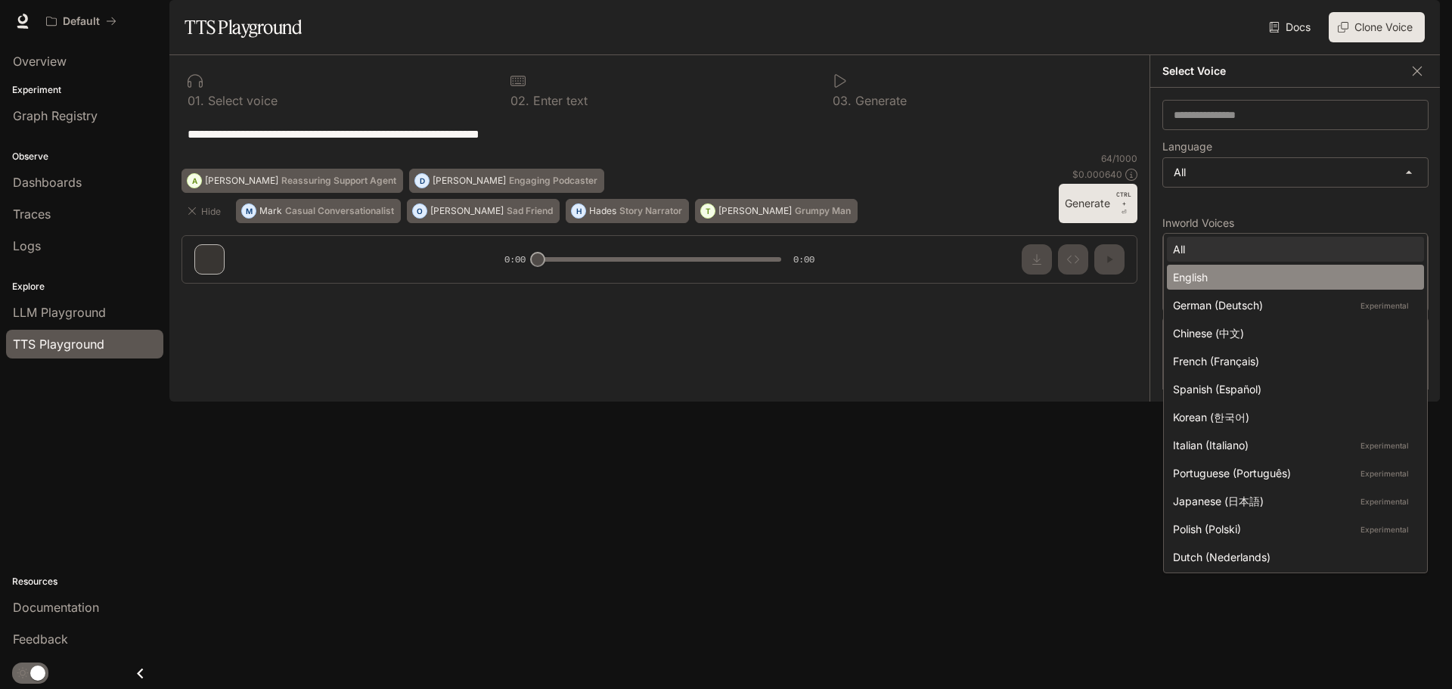 This screenshot has width=1452, height=689. Describe the element at coordinates (1293, 473) in the screenshot. I see `div: Portuguese (Português)` at that location.